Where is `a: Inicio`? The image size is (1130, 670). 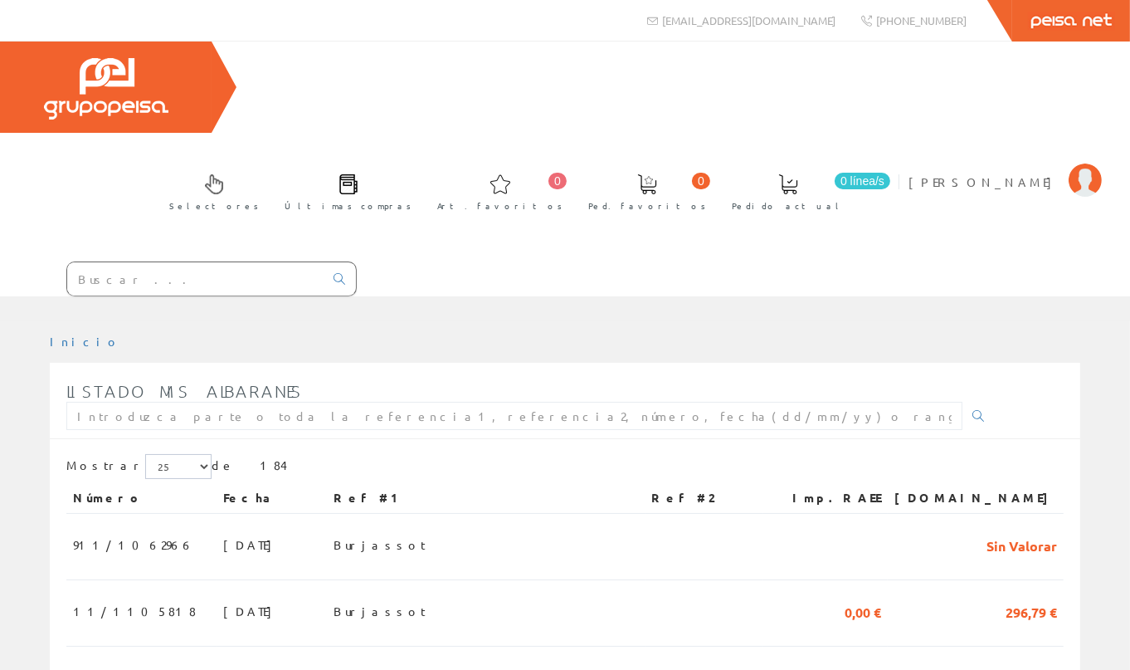 a: Inicio is located at coordinates (85, 341).